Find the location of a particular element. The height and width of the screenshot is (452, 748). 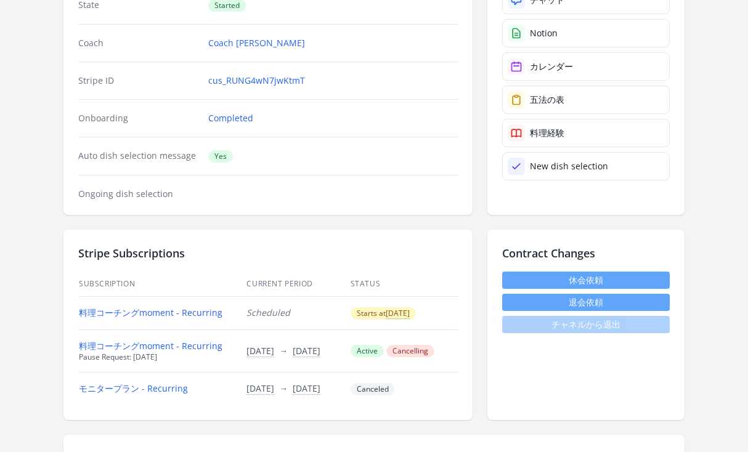

a: 五法の表 is located at coordinates (586, 100).